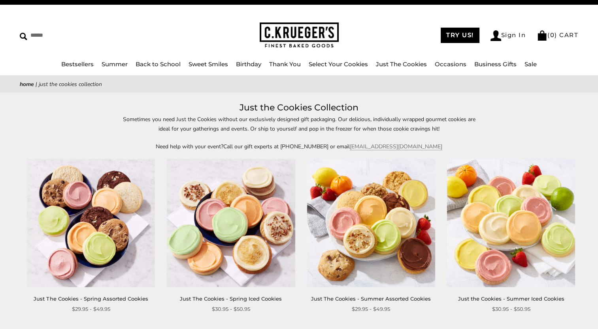 This screenshot has width=598, height=329. What do you see at coordinates (86, 35) in the screenshot?
I see `input: Search` at bounding box center [86, 35].